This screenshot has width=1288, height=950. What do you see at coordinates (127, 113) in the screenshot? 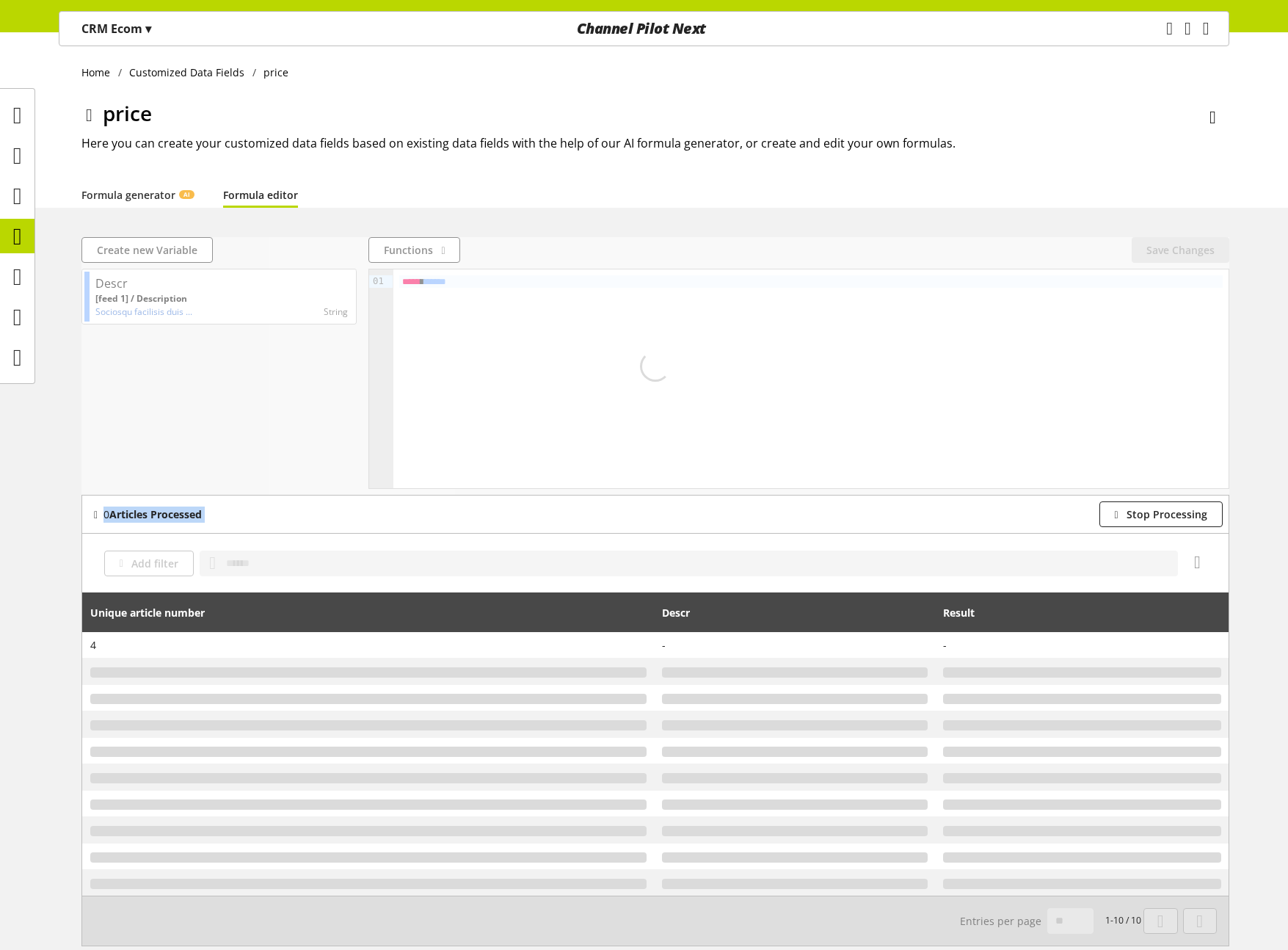
I see `span: price` at bounding box center [127, 113].